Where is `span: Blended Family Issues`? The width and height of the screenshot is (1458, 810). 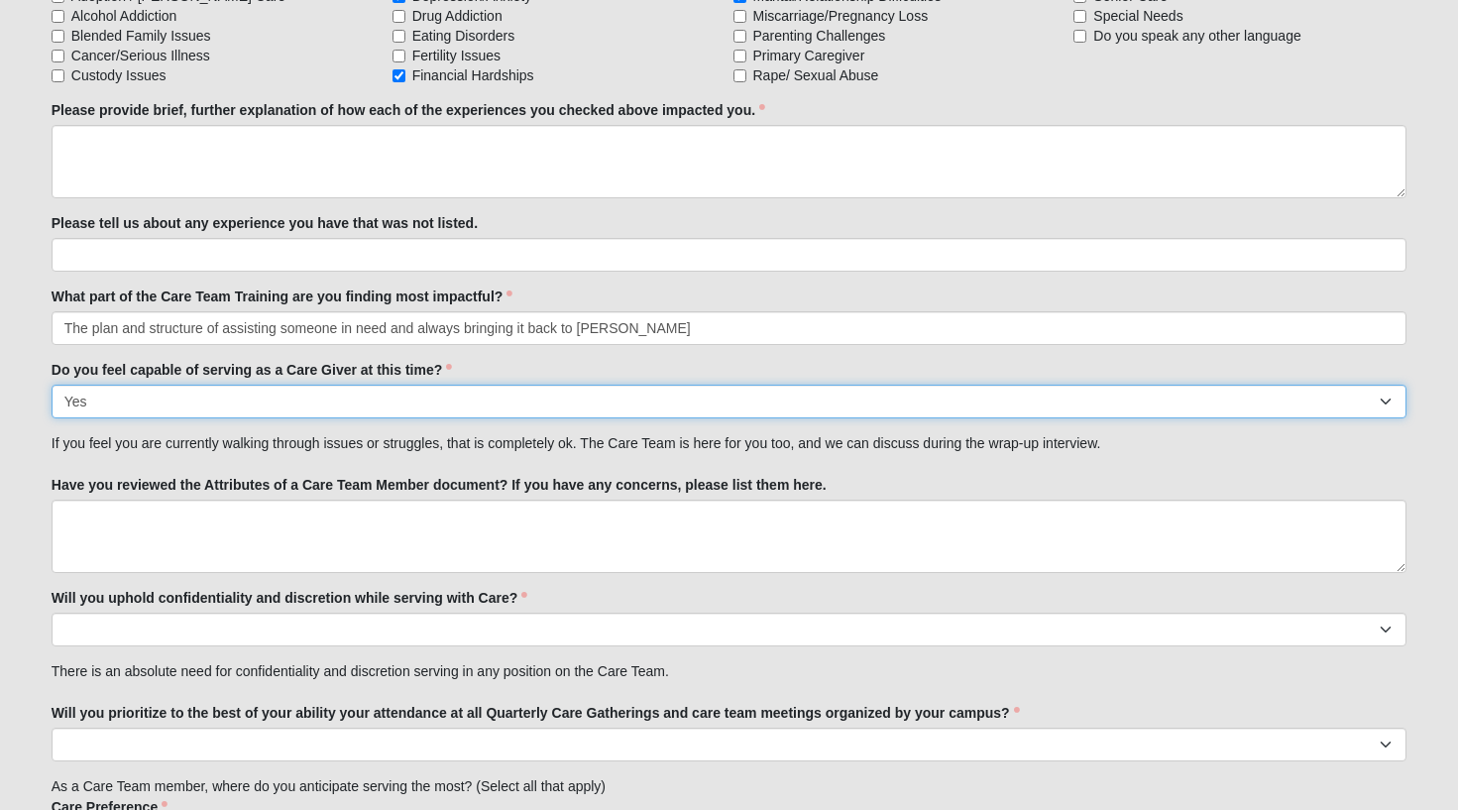
span: Blended Family Issues is located at coordinates (141, 36).